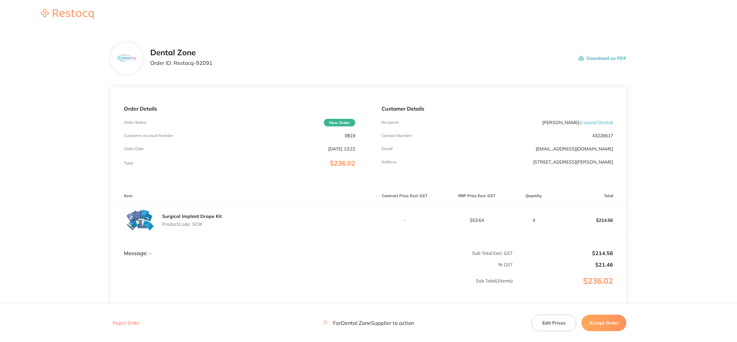 This screenshot has height=342, width=737. I want to click on td: Message: -, so click(239, 247).